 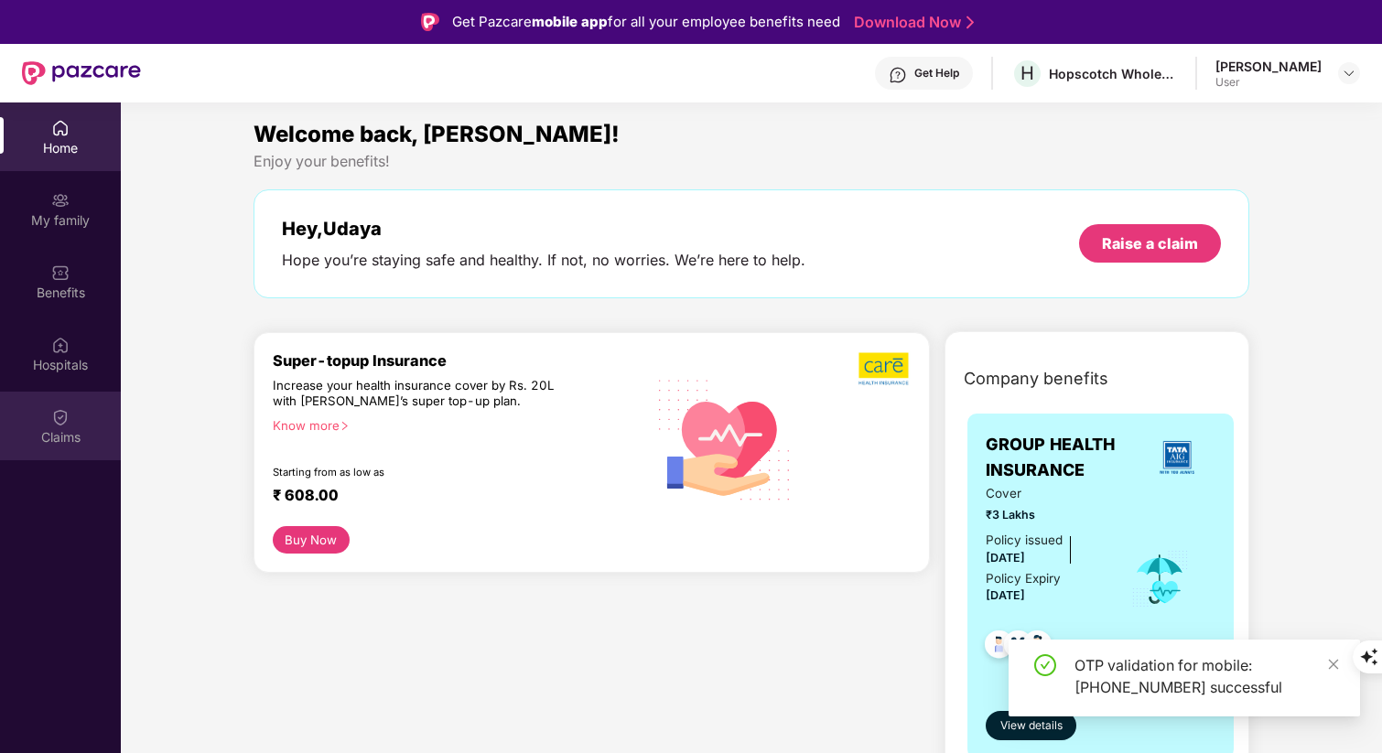 What do you see at coordinates (1045, 515) in the screenshot?
I see `span: ₹3 Lakhs` at bounding box center [1045, 515].